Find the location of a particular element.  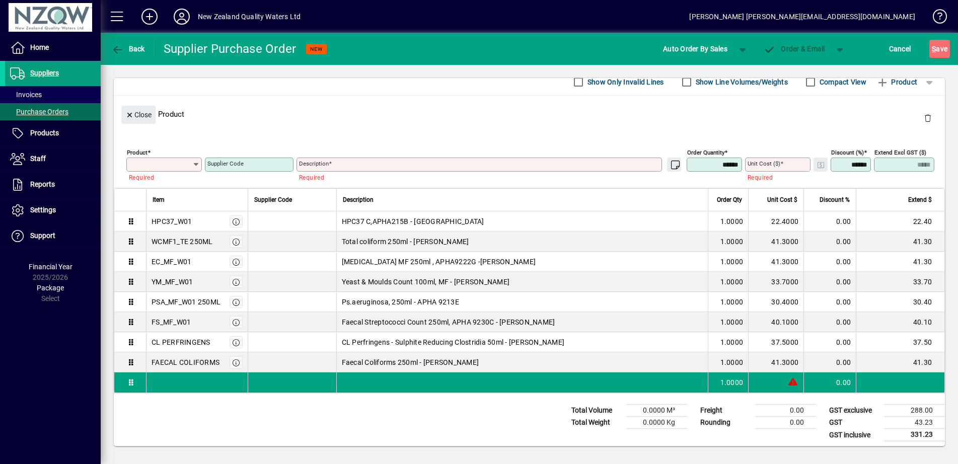

td: 331.23 is located at coordinates (914, 435).